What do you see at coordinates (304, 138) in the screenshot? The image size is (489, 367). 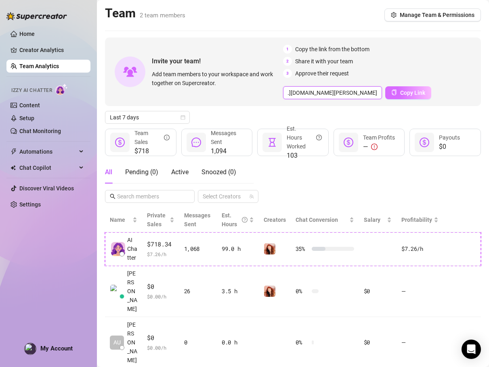 I see `div: Est. Hours Worked` at bounding box center [304, 138].